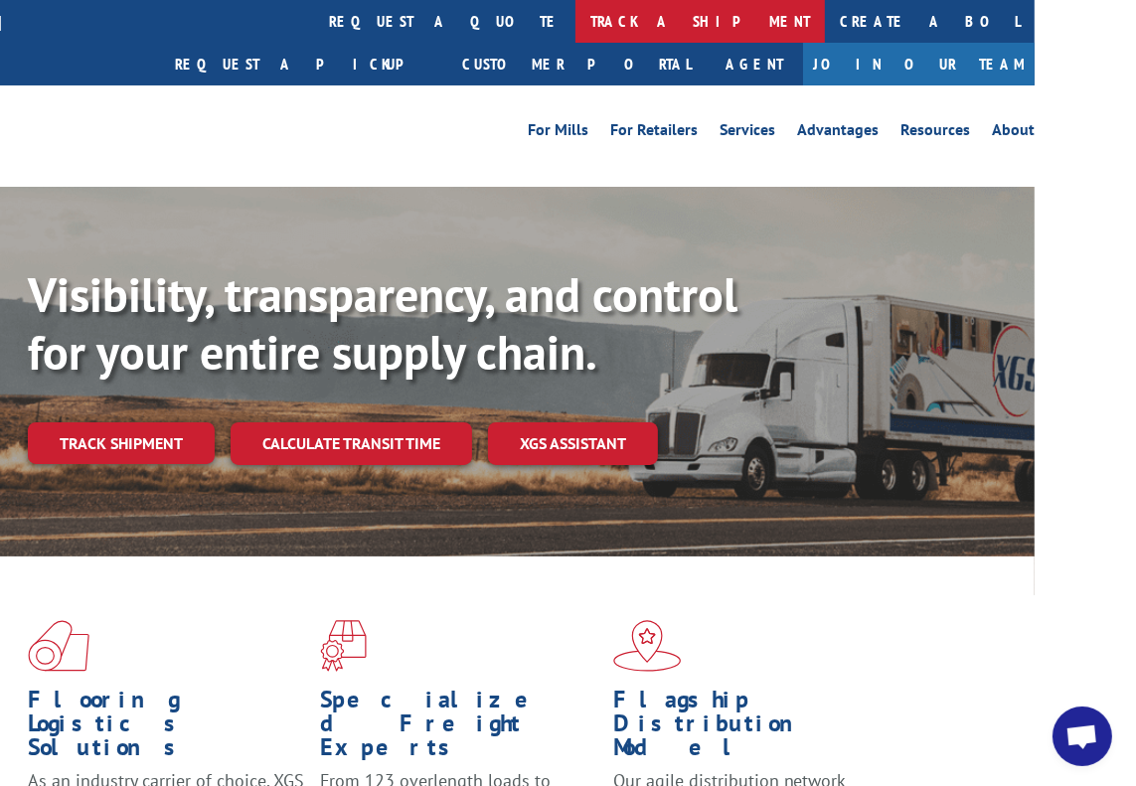  What do you see at coordinates (577, 64) in the screenshot?
I see `a: Customer Portal` at bounding box center [577, 64].